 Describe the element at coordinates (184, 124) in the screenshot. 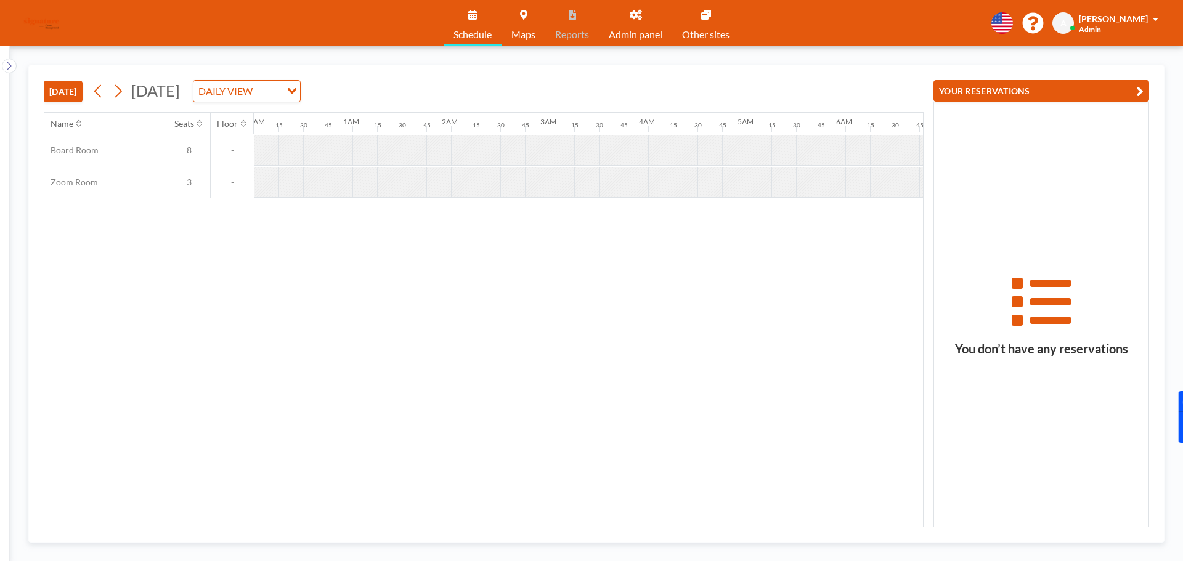

I see `div: Seats` at that location.